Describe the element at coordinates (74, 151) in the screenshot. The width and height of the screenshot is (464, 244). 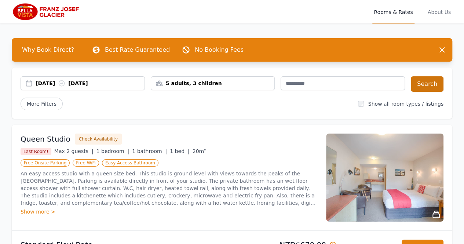
I see `span: Max 2 guests |` at that location.